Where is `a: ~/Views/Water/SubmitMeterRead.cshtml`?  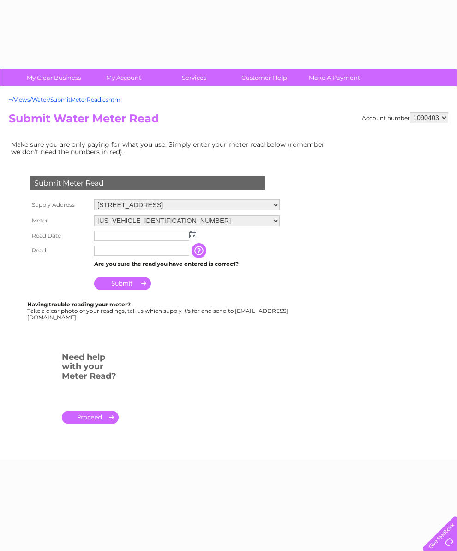 a: ~/Views/Water/SubmitMeterRead.cshtml is located at coordinates (65, 99).